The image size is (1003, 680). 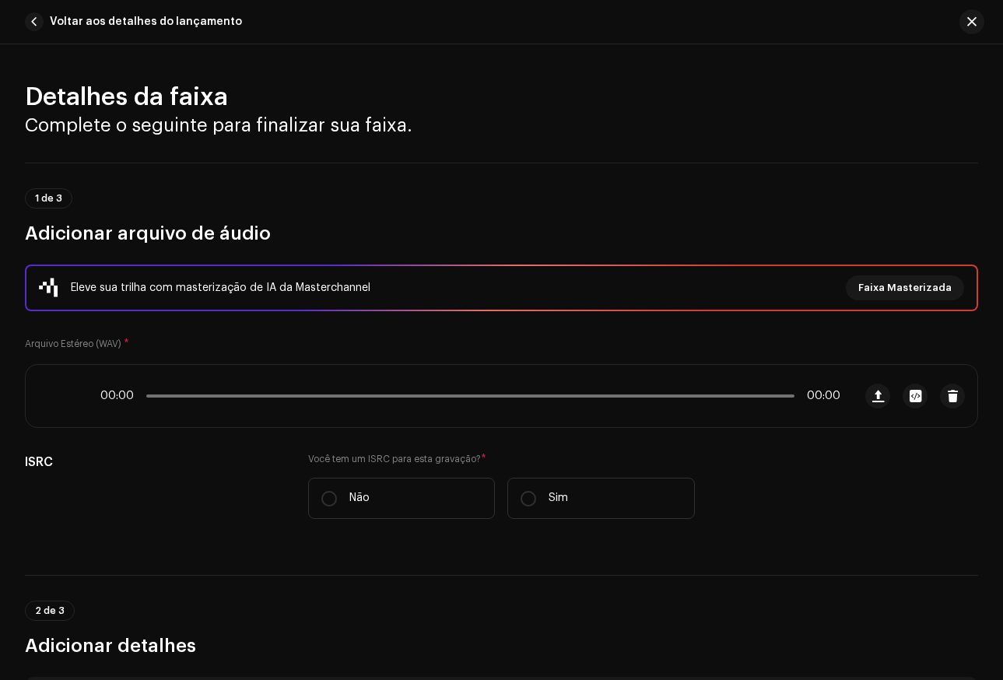 What do you see at coordinates (502, 459) in the screenshot?
I see `label: Você tem um ISRC para esta gravação?` at bounding box center [502, 459].